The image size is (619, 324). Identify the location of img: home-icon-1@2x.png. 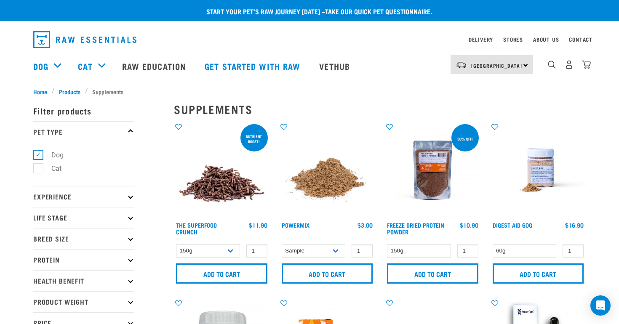
(552, 64).